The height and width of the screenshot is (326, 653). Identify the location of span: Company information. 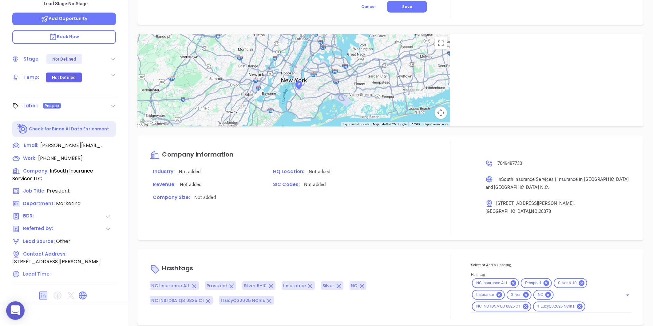
(198, 154).